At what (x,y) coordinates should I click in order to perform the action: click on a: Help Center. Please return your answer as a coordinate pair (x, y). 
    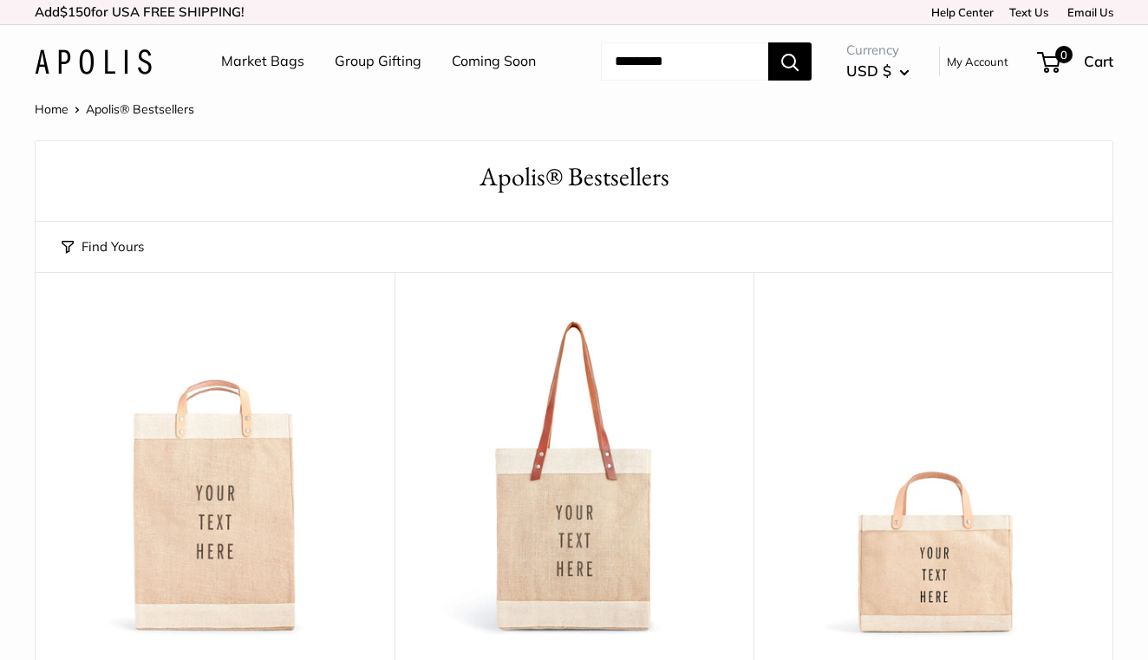
    Looking at the image, I should click on (959, 12).